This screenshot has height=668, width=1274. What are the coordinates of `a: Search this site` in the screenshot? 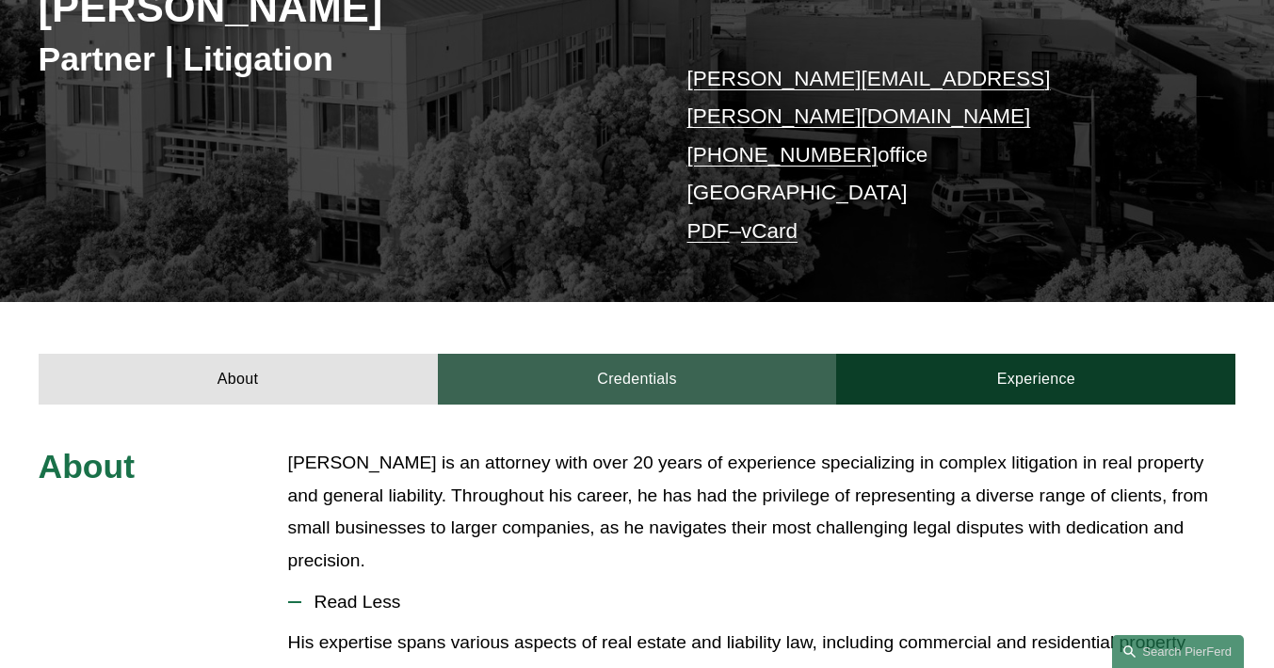 It's located at (1178, 652).